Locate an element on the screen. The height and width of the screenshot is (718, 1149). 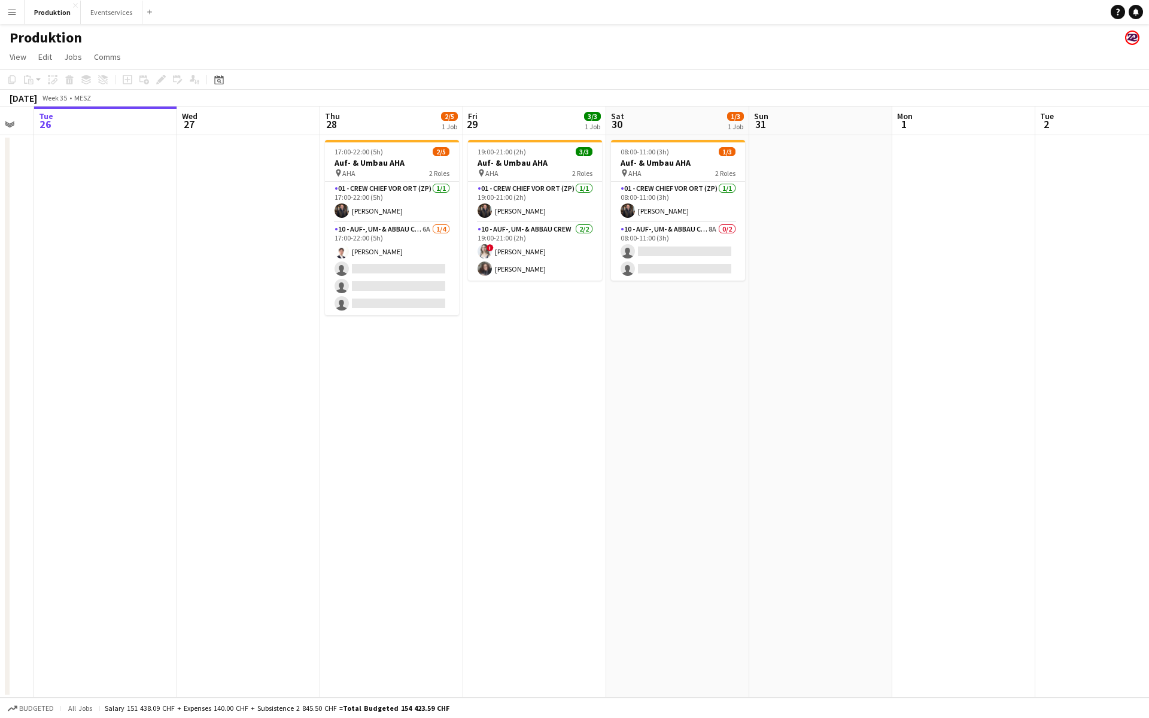
h1: Produktion is located at coordinates (45, 38).